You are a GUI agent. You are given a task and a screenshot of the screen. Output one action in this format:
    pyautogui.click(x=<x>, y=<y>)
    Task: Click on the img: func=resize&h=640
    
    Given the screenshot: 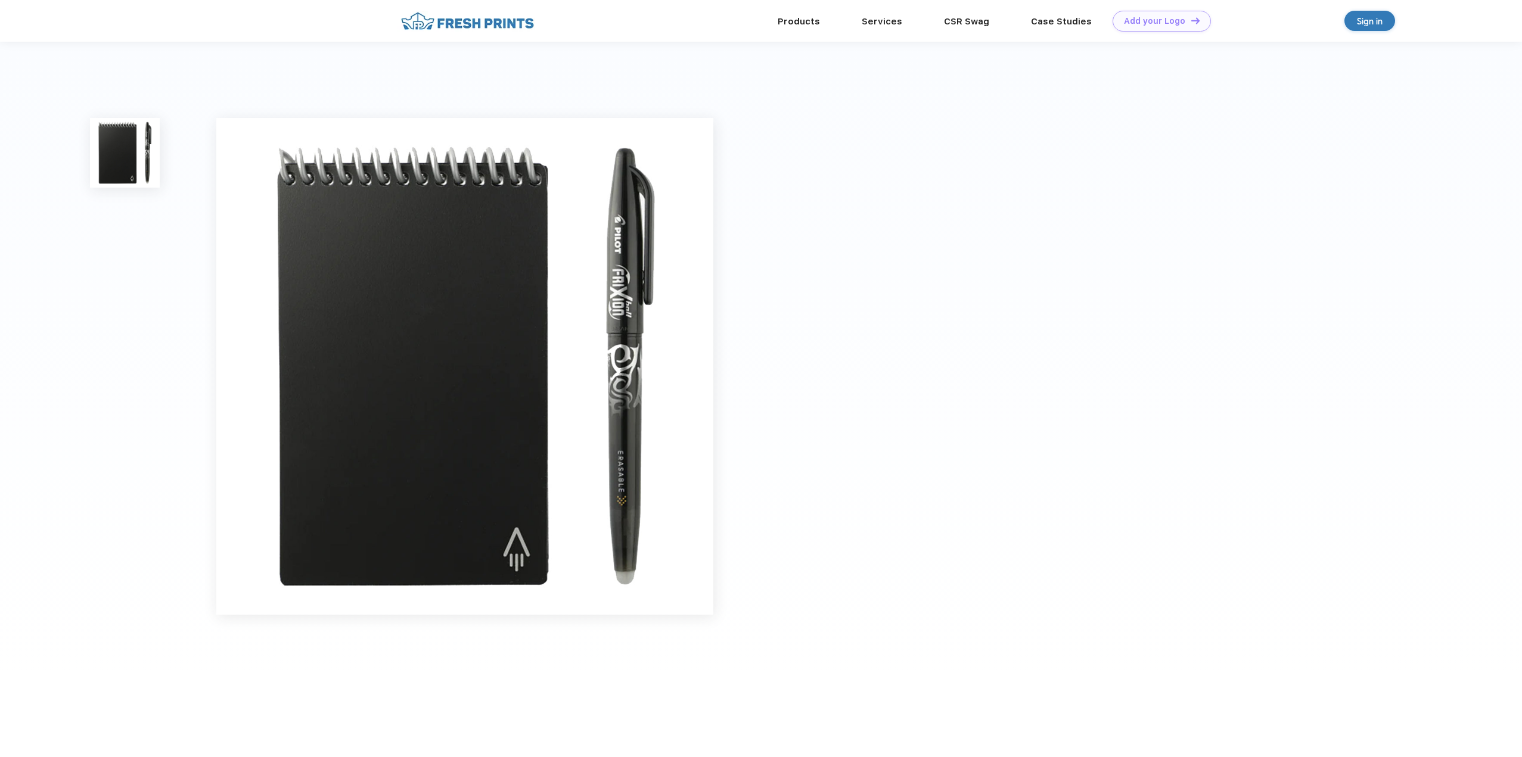 What is the action you would take?
    pyautogui.click(x=465, y=366)
    